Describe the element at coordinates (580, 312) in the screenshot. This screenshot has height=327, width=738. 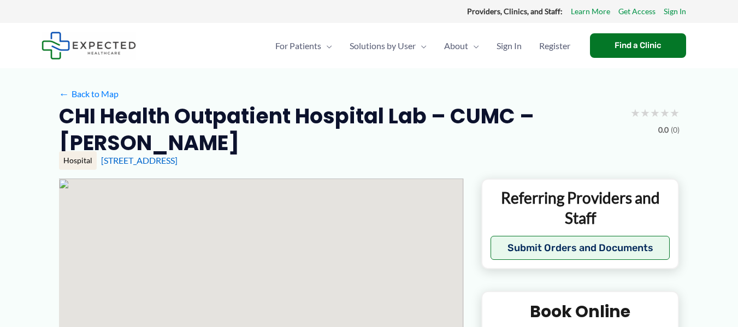
I see `h2: Book Online` at that location.